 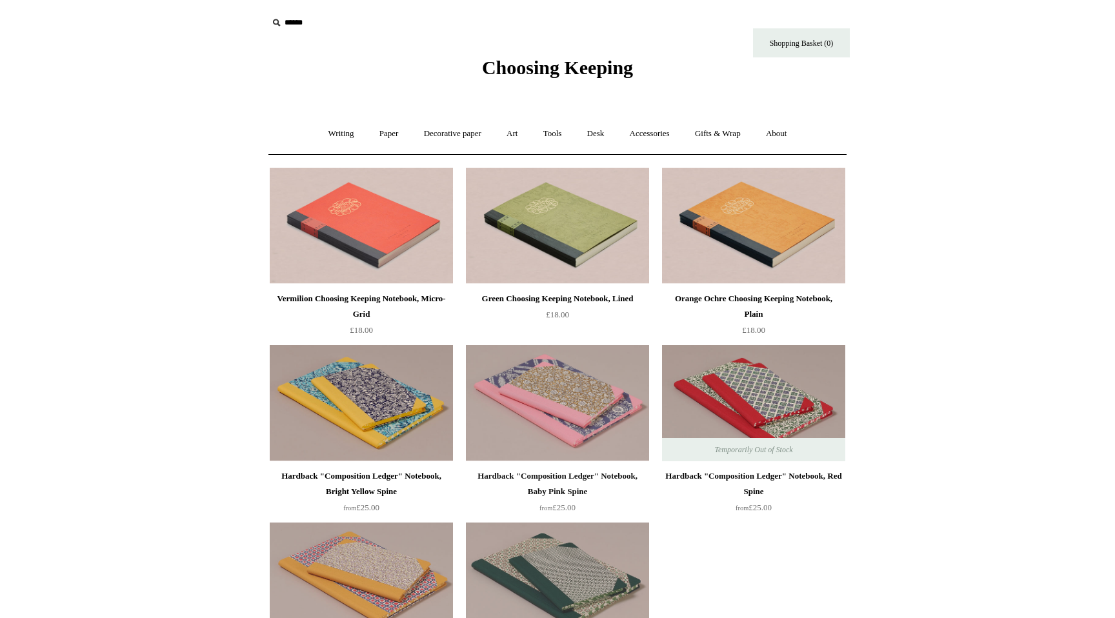 I want to click on a: Decorative paper, so click(x=452, y=134).